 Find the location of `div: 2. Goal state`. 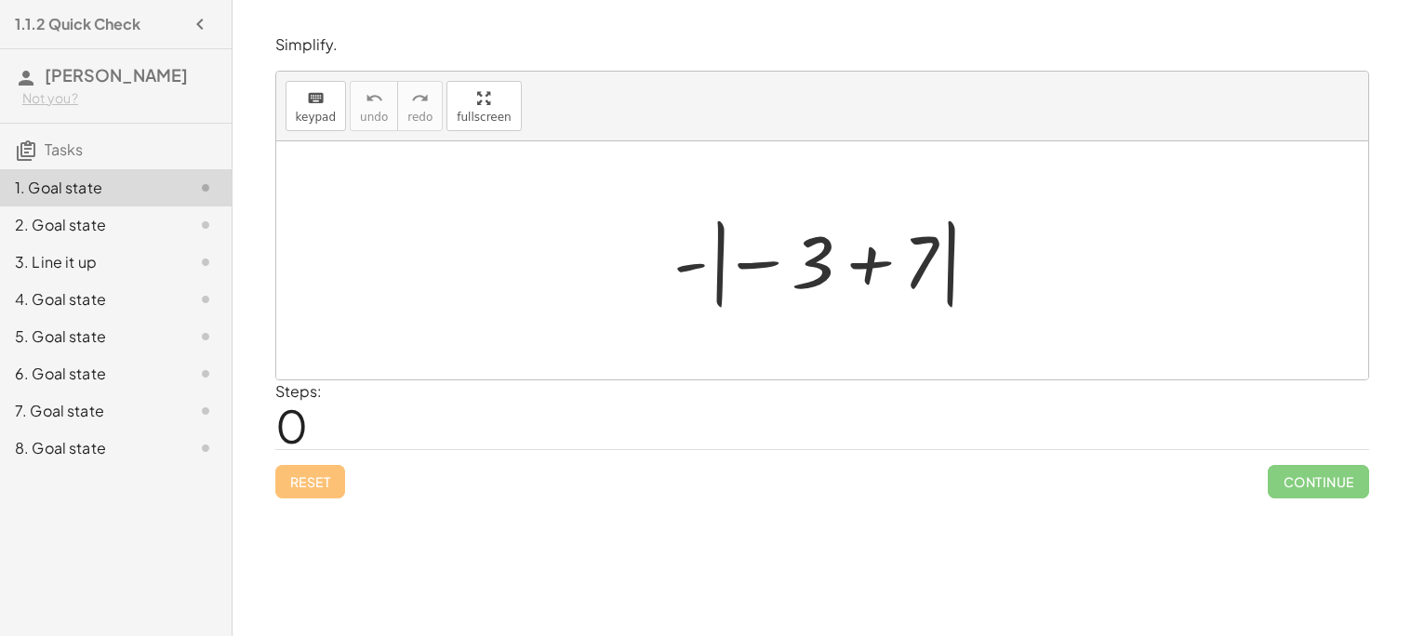

div: 2. Goal state is located at coordinates (89, 225).